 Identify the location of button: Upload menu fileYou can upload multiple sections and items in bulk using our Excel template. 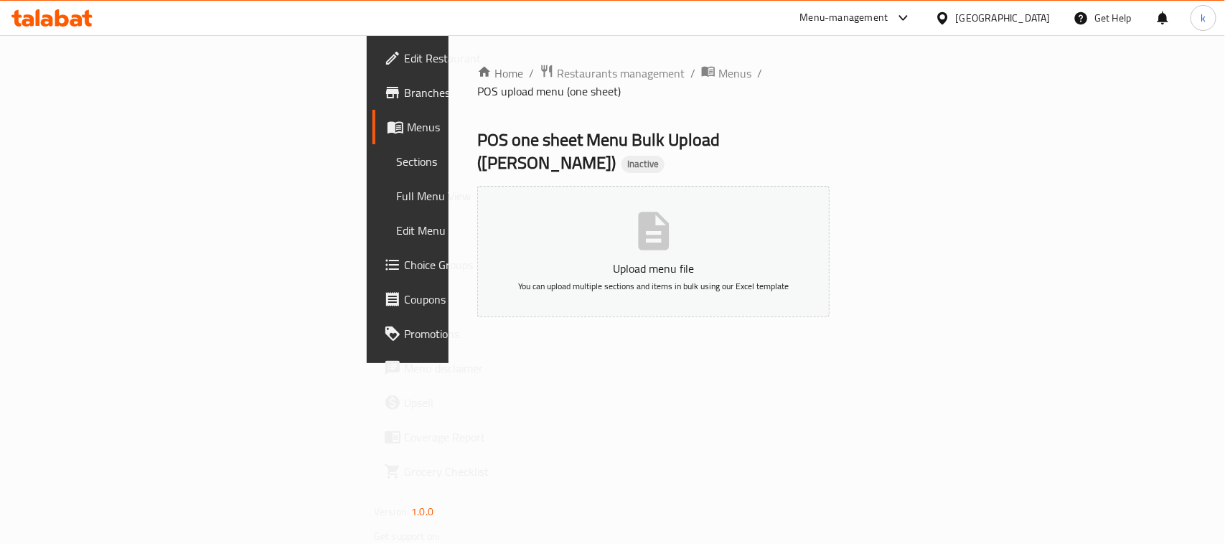
(653, 251).